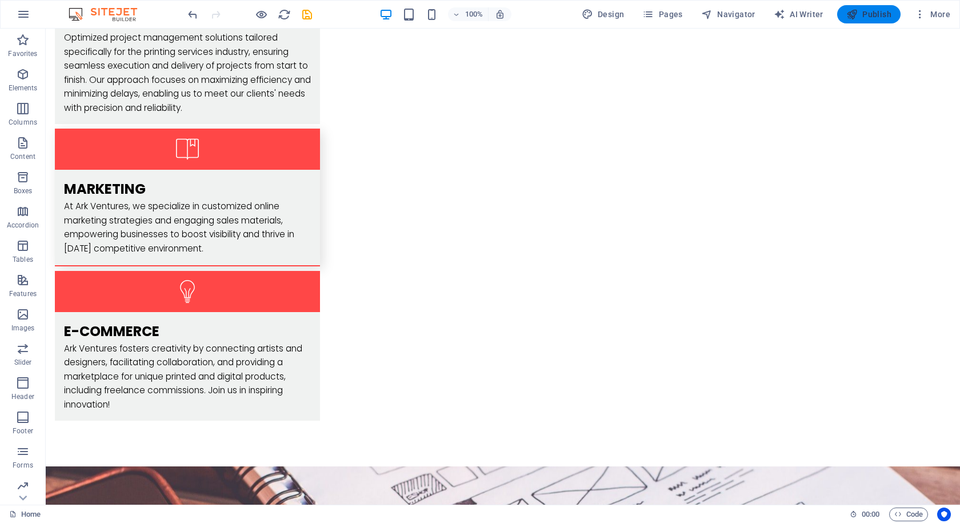 This screenshot has height=523, width=960. What do you see at coordinates (869, 14) in the screenshot?
I see `span: Publish` at bounding box center [869, 14].